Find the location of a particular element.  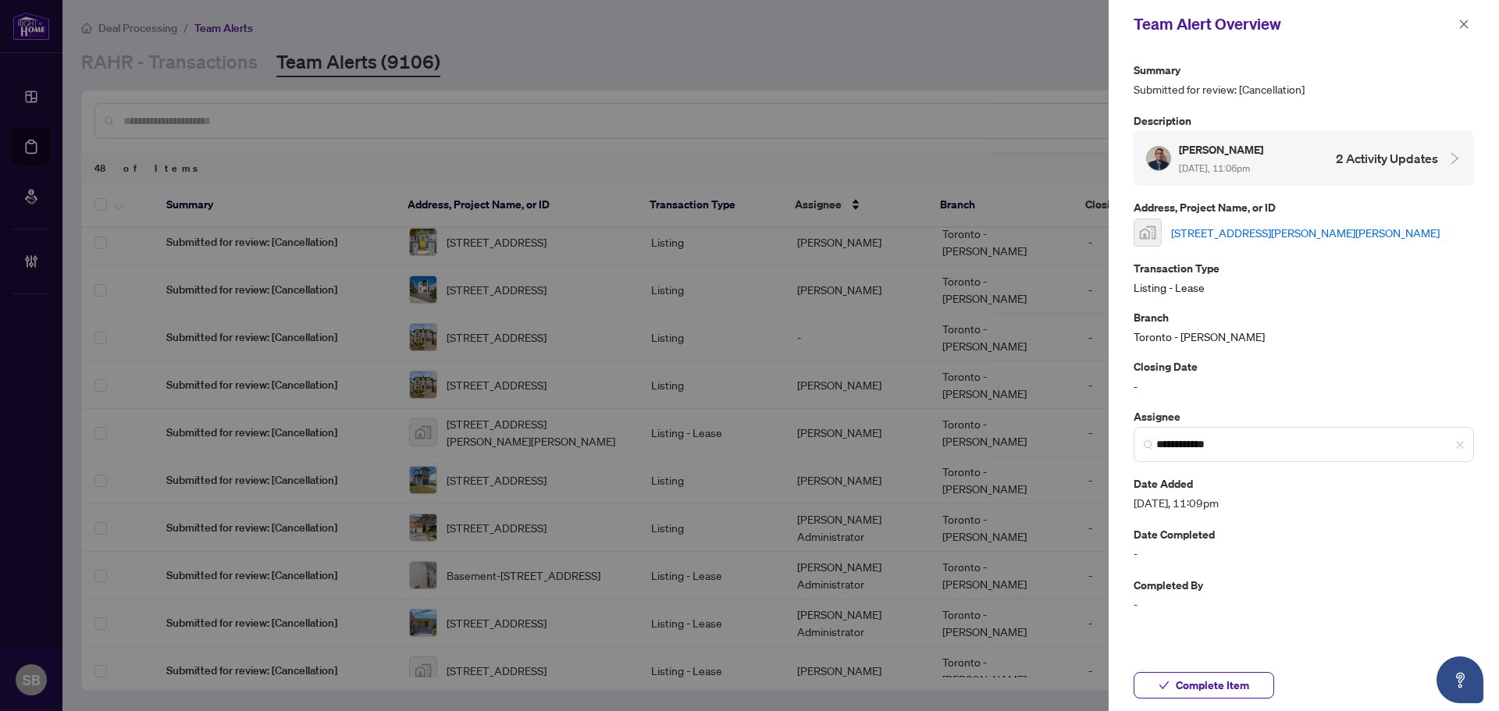

img: thumbnail-img is located at coordinates (1148, 233).